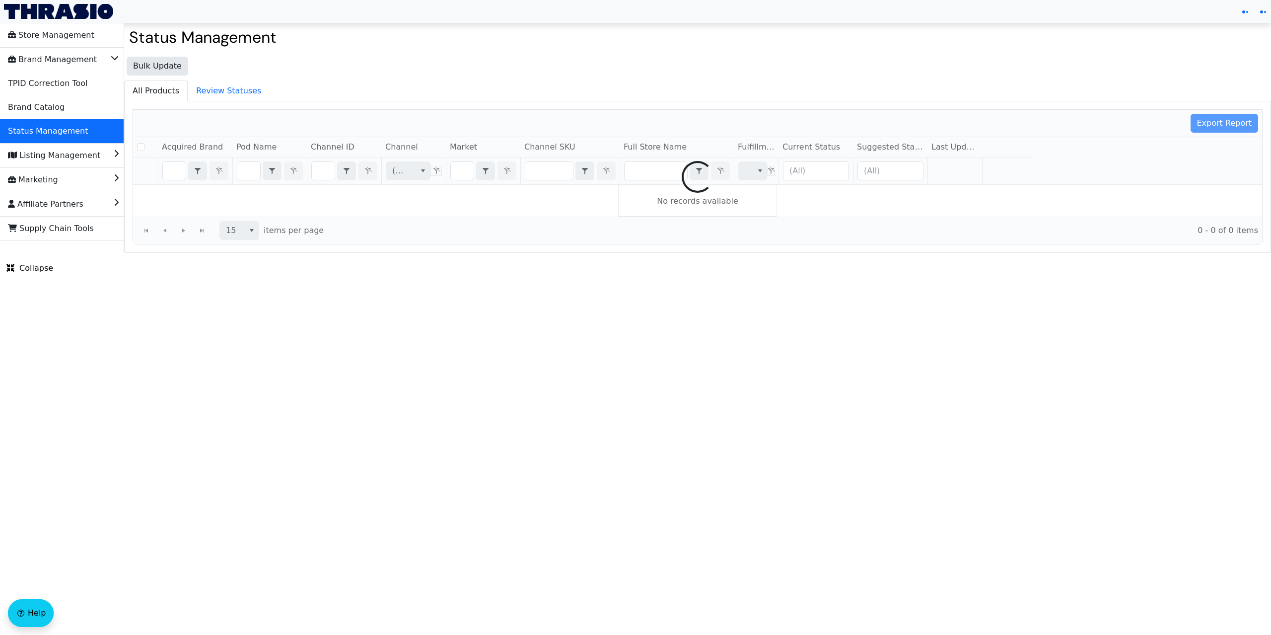 The height and width of the screenshot is (635, 1271). What do you see at coordinates (30, 268) in the screenshot?
I see `span: Collapse` at bounding box center [30, 268].